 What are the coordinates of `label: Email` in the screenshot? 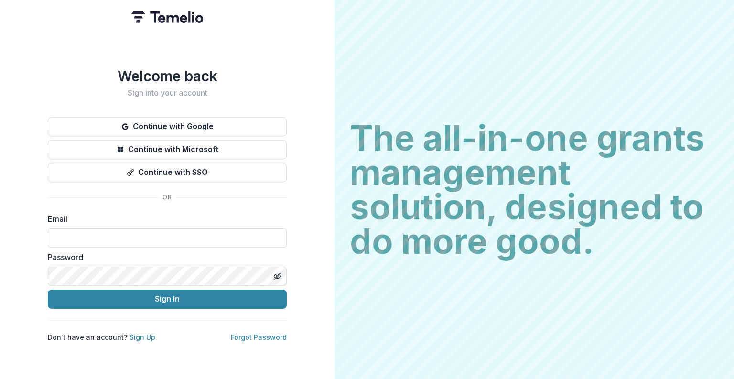 It's located at (164, 219).